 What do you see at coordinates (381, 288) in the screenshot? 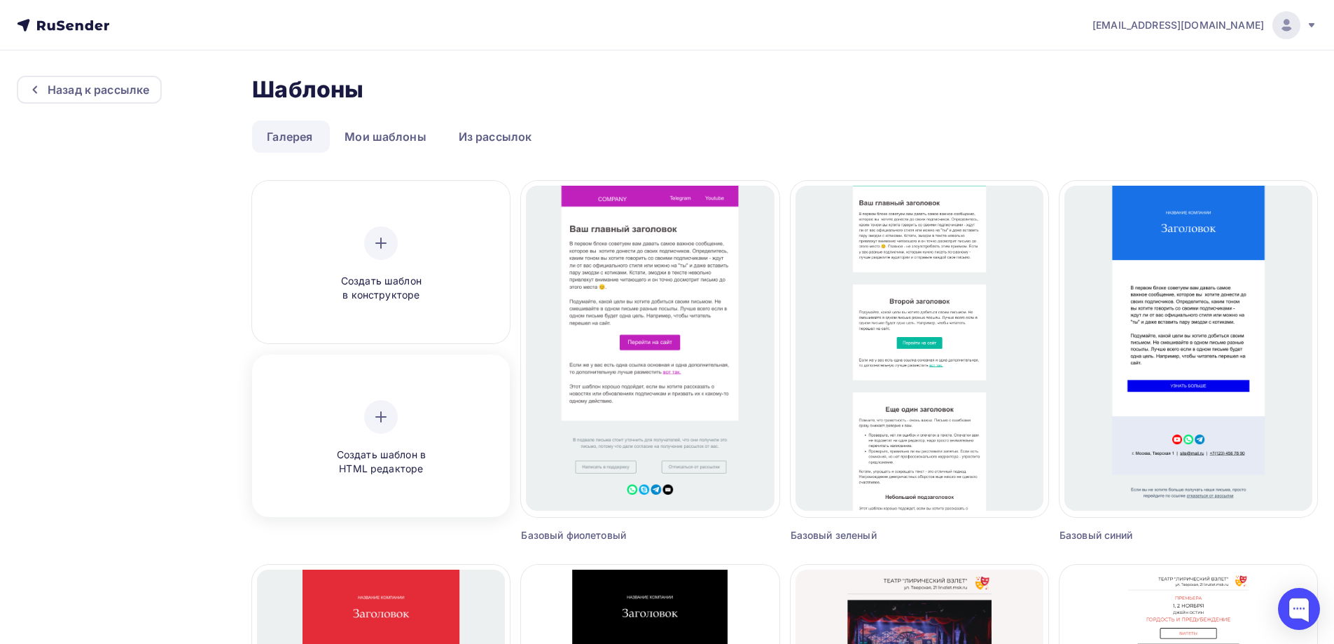
I see `span: Создать шаблон в конструкторе` at bounding box center [381, 288].